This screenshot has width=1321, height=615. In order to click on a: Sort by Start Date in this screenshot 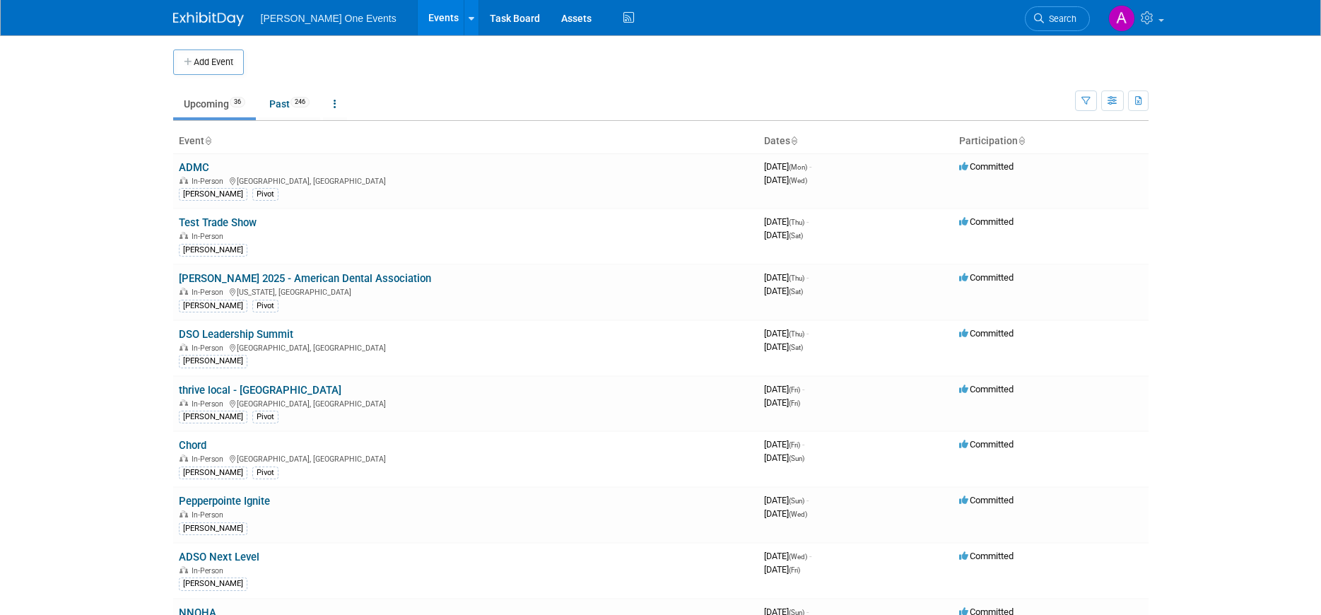, I will do `click(794, 141)`.